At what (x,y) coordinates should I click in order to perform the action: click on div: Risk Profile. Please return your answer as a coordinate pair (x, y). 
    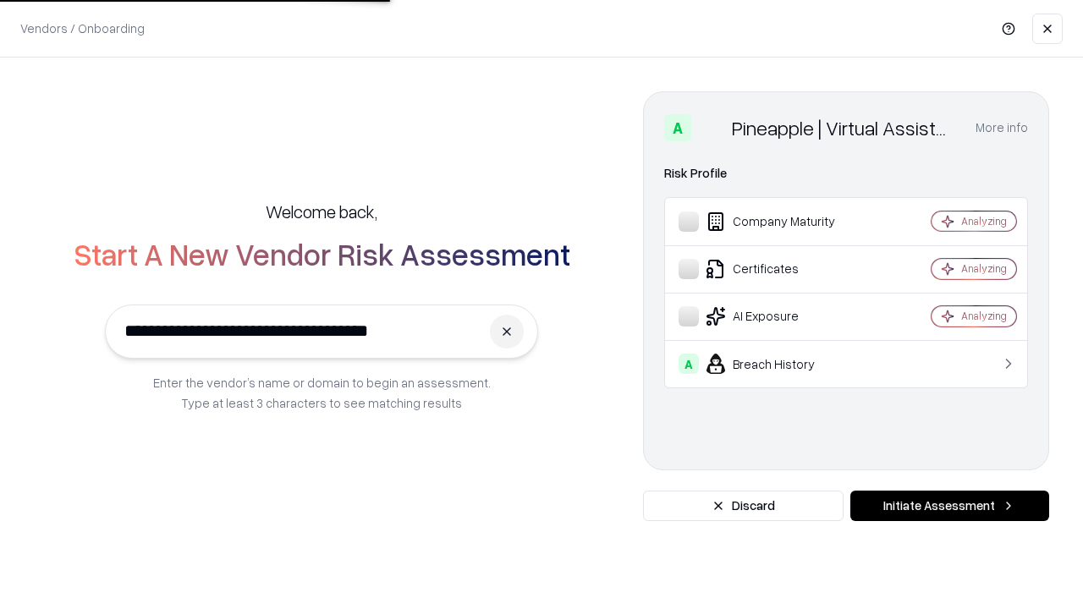
    Looking at the image, I should click on (846, 173).